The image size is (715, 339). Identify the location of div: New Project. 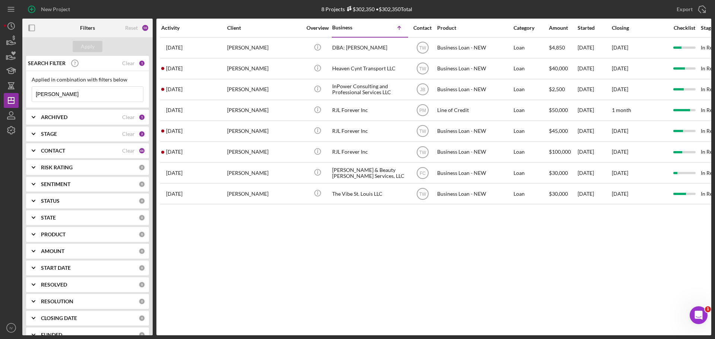
(55, 9).